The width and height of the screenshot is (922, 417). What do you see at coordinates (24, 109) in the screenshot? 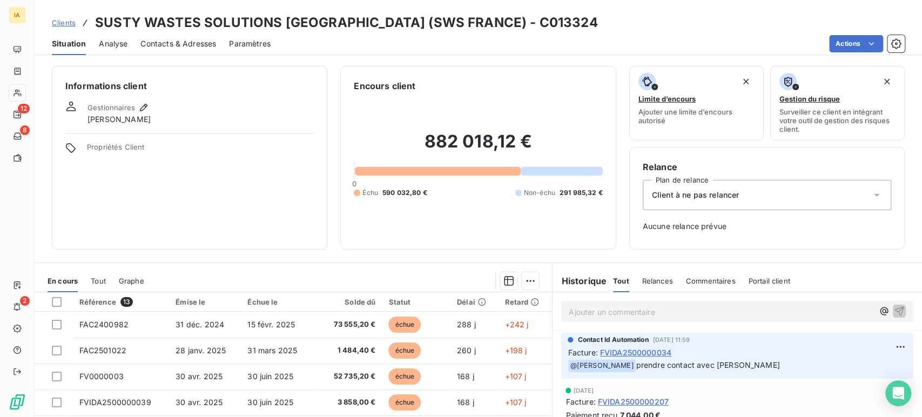
I see `span: 12` at bounding box center [24, 109].